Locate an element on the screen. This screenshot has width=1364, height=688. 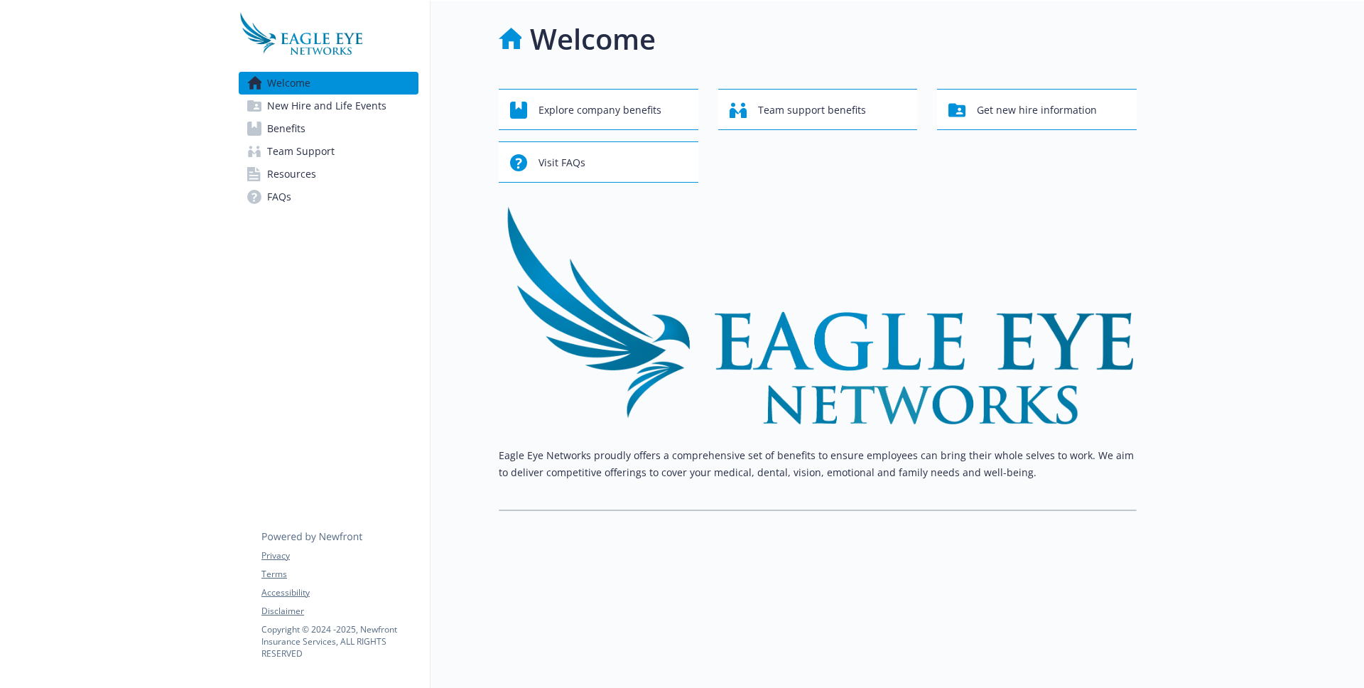
span: FAQs is located at coordinates (279, 197).